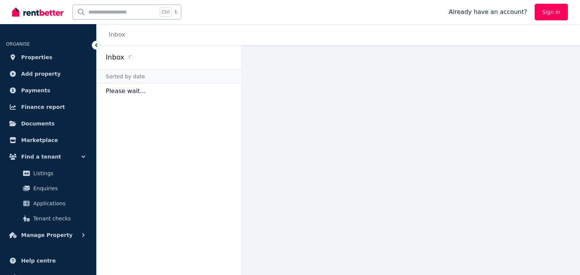 Image resolution: width=580 pixels, height=275 pixels. What do you see at coordinates (47, 235) in the screenshot?
I see `span: Manage Property` at bounding box center [47, 235].